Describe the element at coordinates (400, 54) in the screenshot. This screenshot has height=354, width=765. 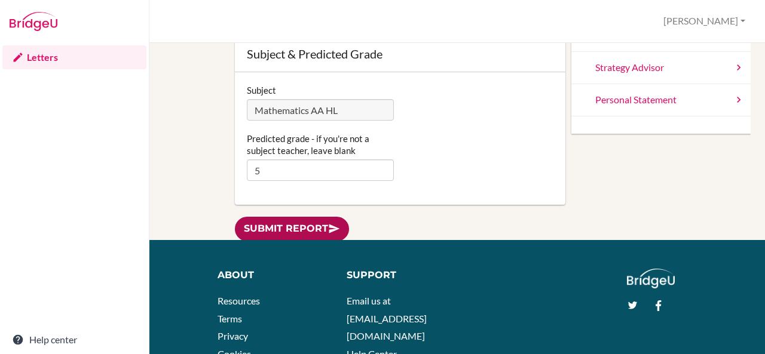
I see `div: Subject & Predicted Grade` at that location.